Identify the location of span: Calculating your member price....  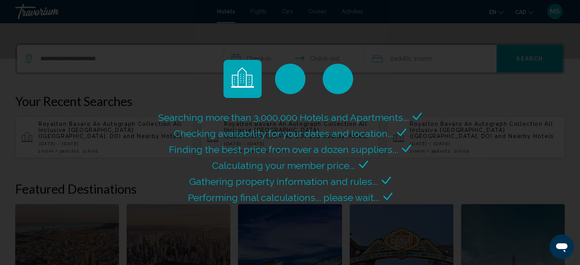
(283, 166).